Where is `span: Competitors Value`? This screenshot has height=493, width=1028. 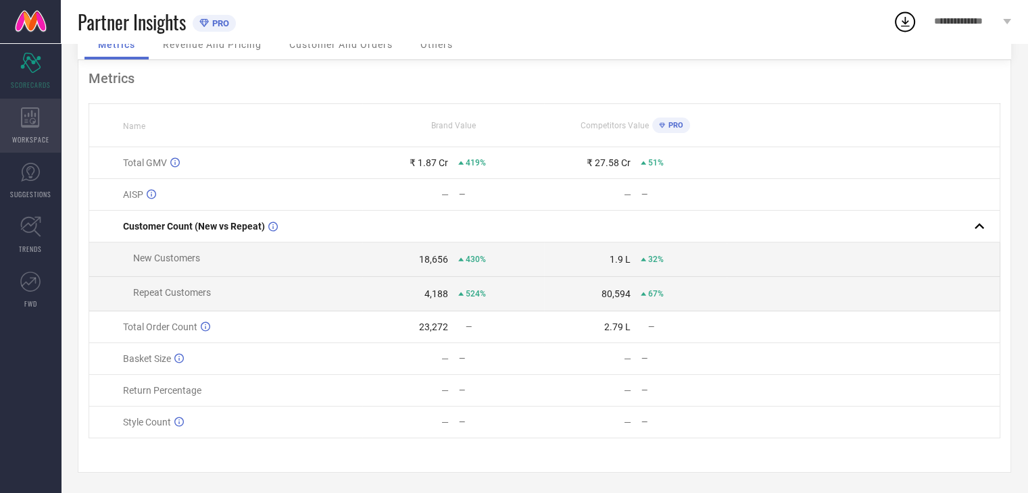 span: Competitors Value is located at coordinates (614, 126).